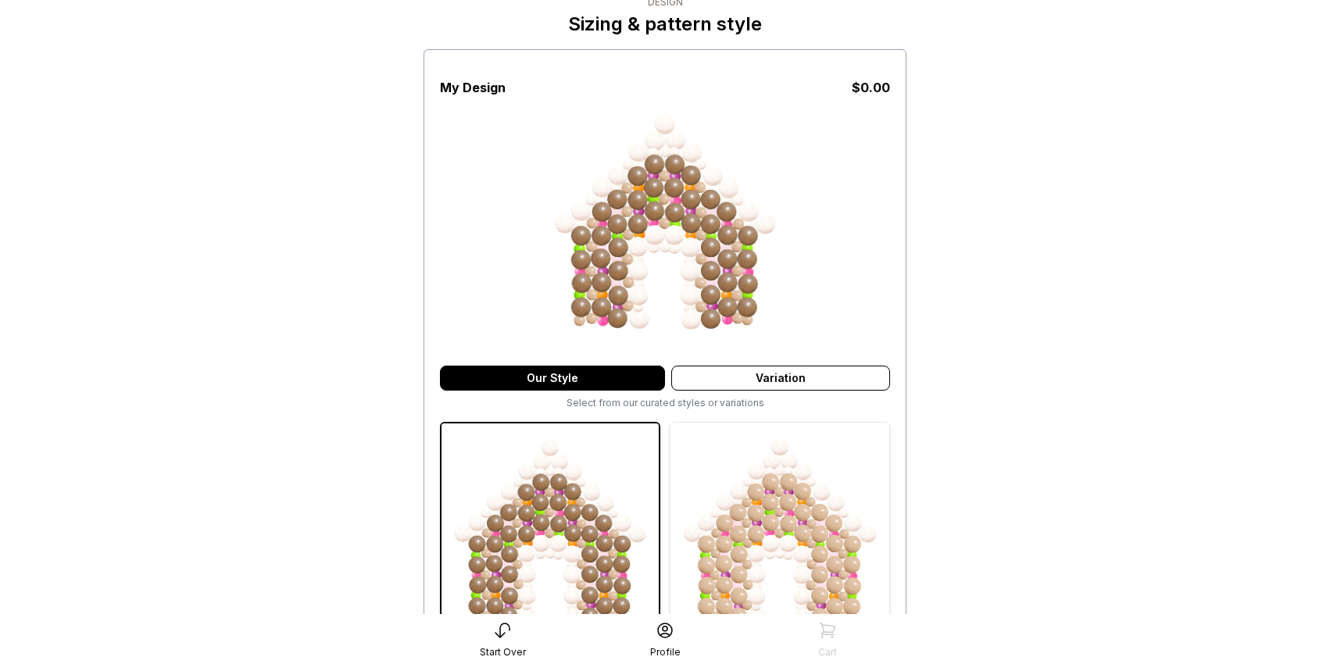  Describe the element at coordinates (473, 88) in the screenshot. I see `h3: My Design` at that location.